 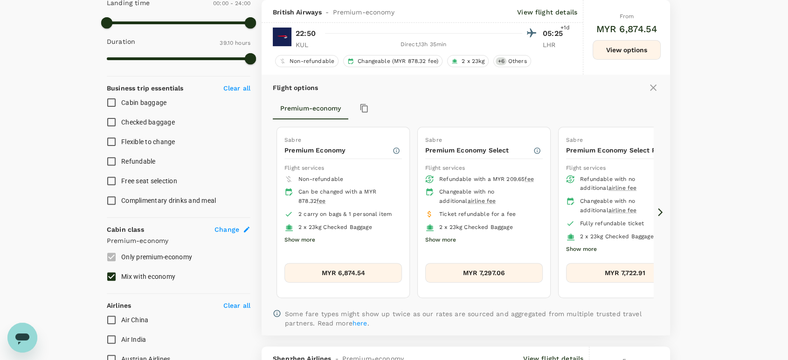 What do you see at coordinates (487, 180) in the screenshot?
I see `div: Refundable with a MYR 209.65` at bounding box center [487, 180].